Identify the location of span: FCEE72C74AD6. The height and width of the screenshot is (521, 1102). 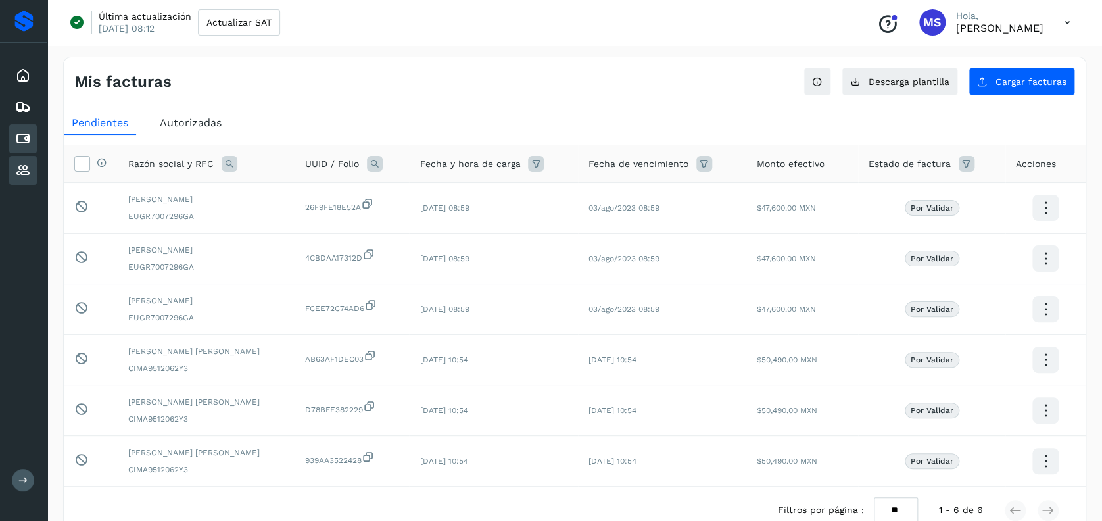
(352, 307).